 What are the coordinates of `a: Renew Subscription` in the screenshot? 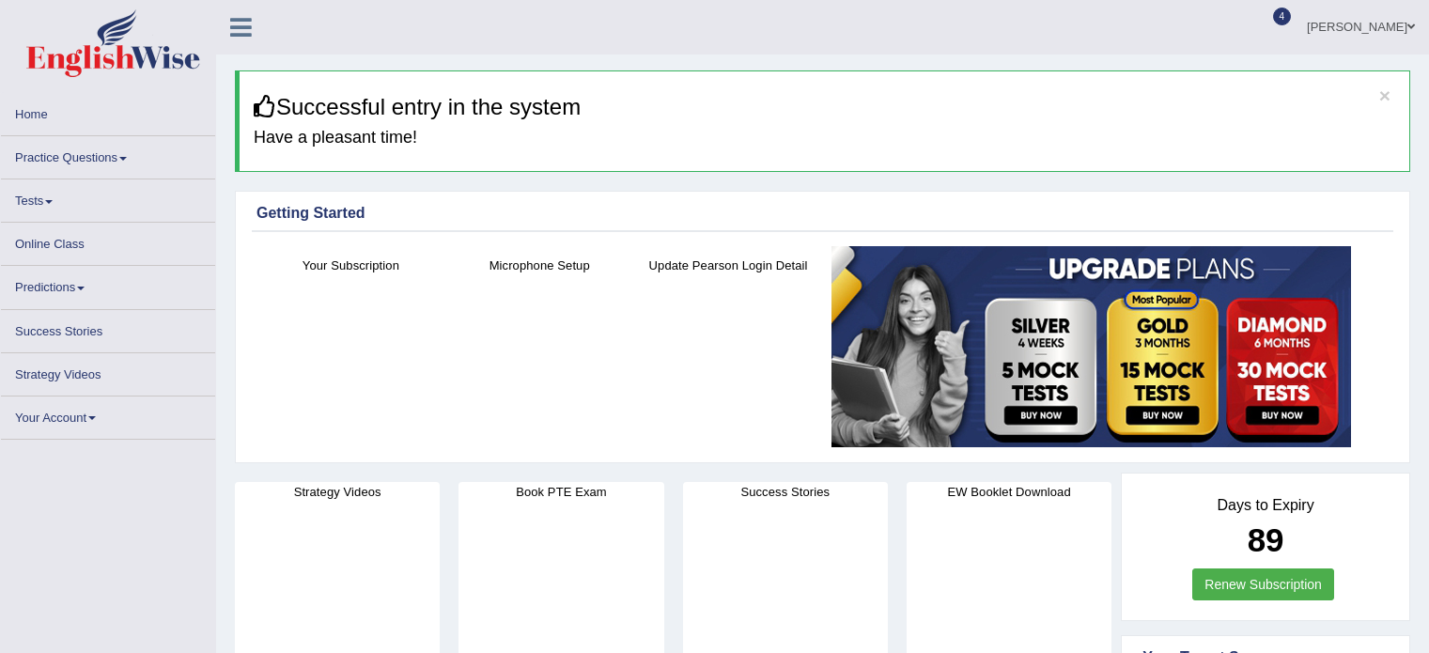 It's located at (1263, 584).